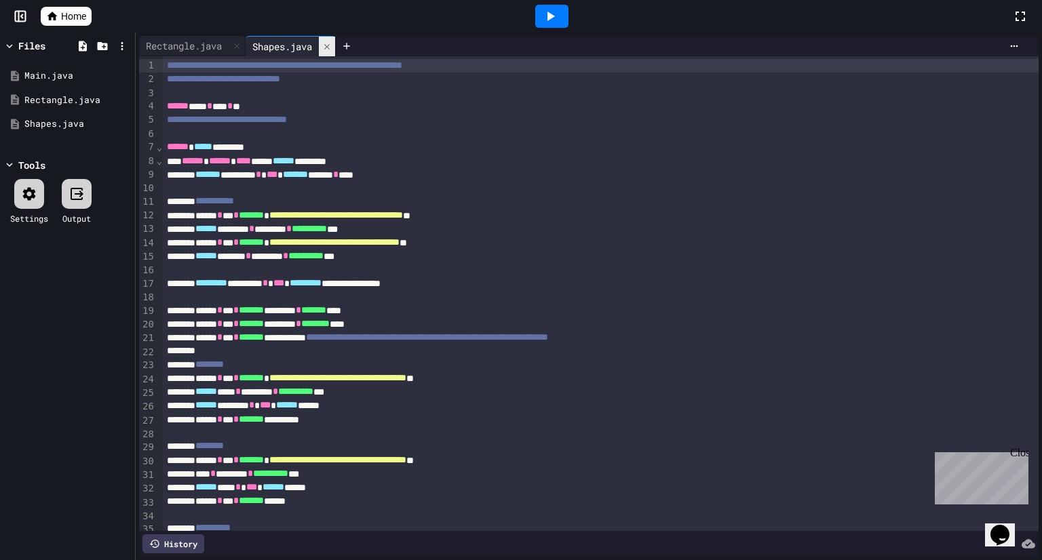  I want to click on div: 8, so click(147, 161).